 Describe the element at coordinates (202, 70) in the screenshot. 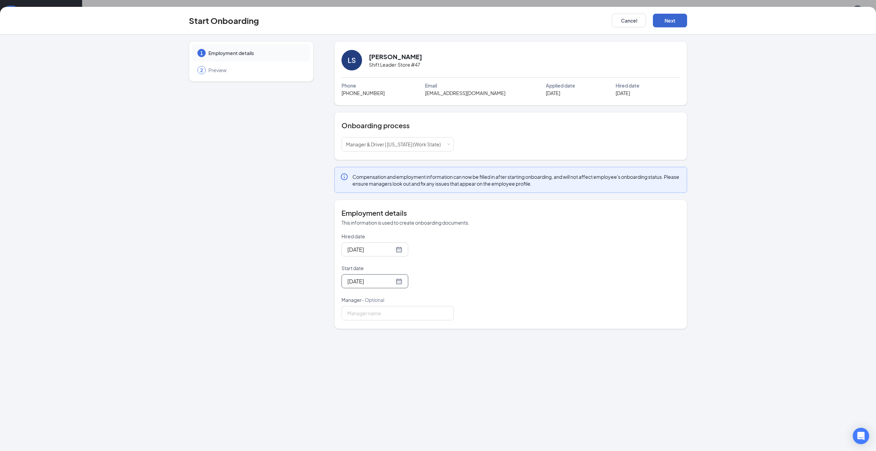

I see `span: 2` at that location.